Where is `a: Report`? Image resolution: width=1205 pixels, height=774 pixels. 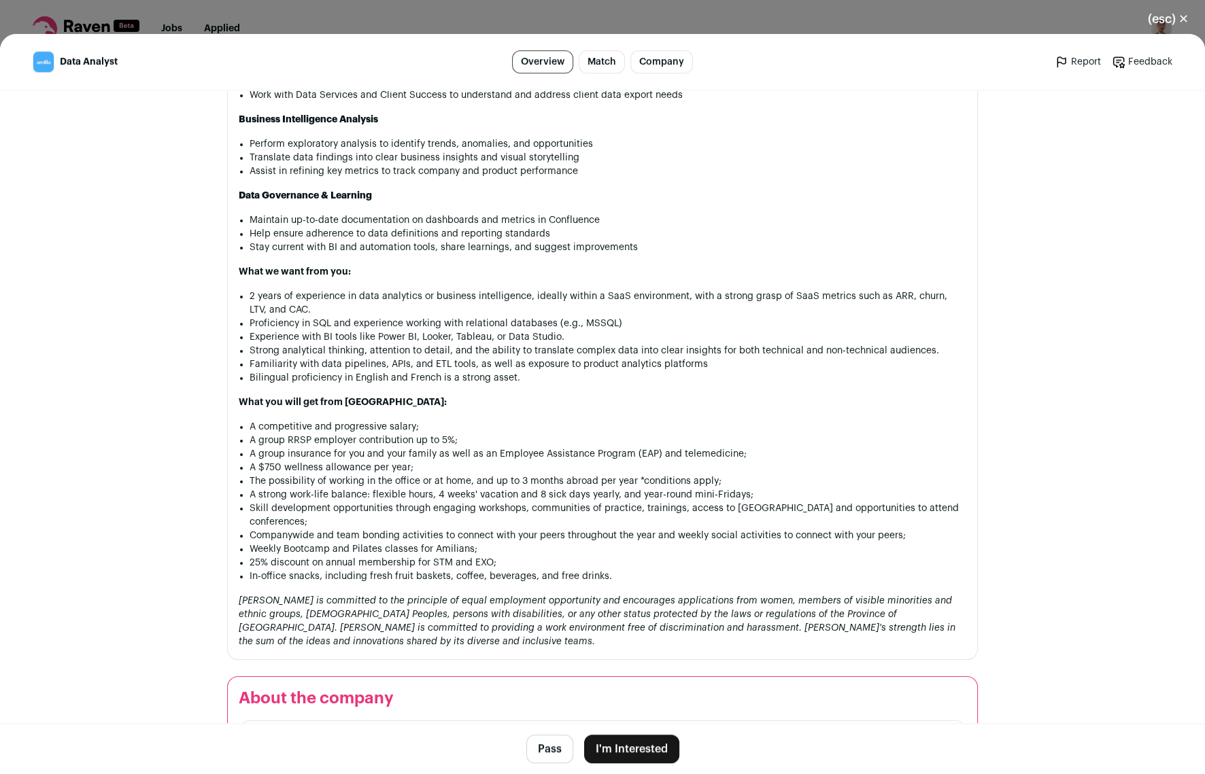
a: Report is located at coordinates (1078, 62).